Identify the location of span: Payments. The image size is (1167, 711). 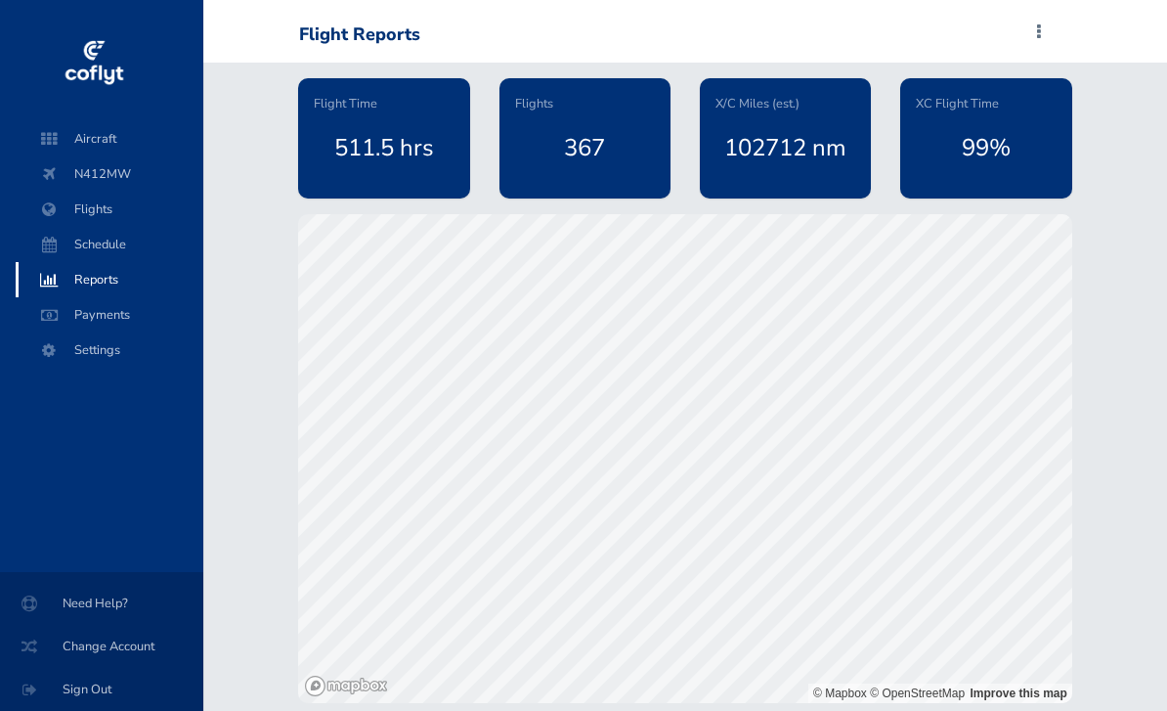
(109, 315).